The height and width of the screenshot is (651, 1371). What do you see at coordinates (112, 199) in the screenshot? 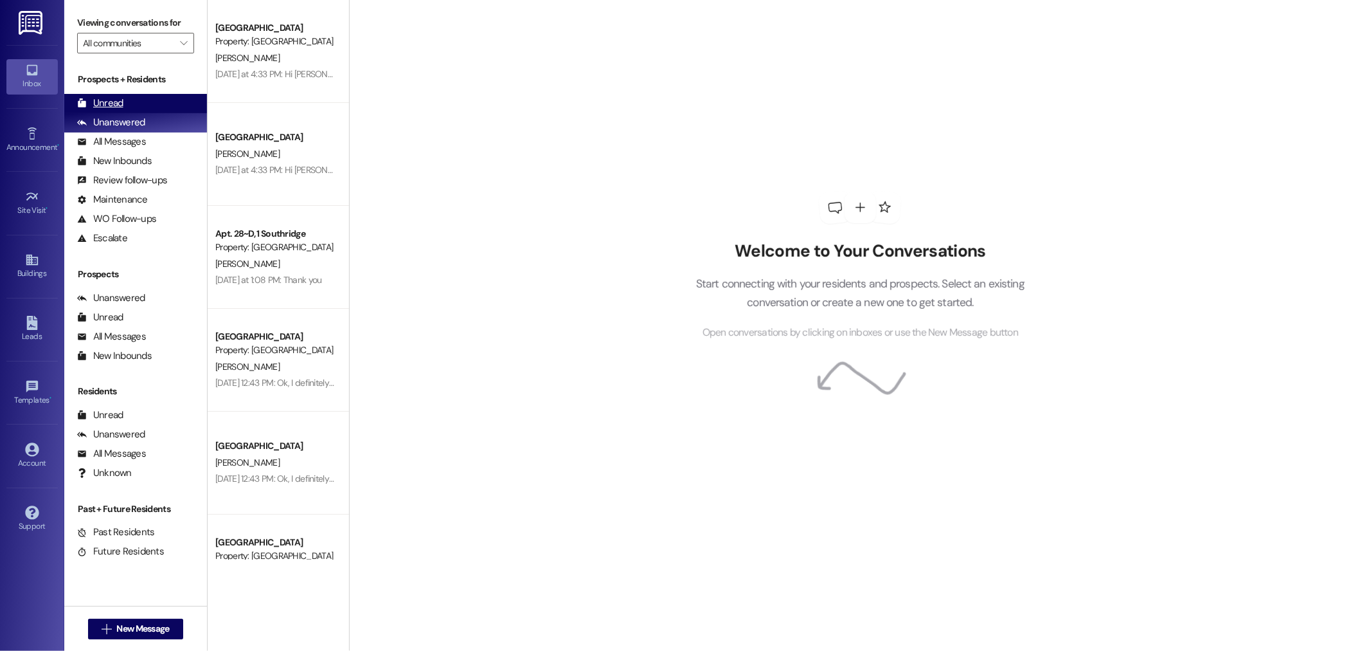
I see `div: Maintenance` at bounding box center [112, 199].